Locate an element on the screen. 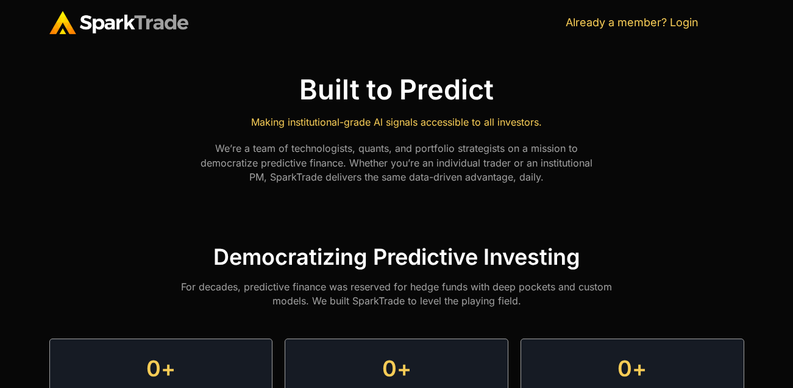 This screenshot has width=793, height=388. a: Already a member? Login is located at coordinates (632, 22).